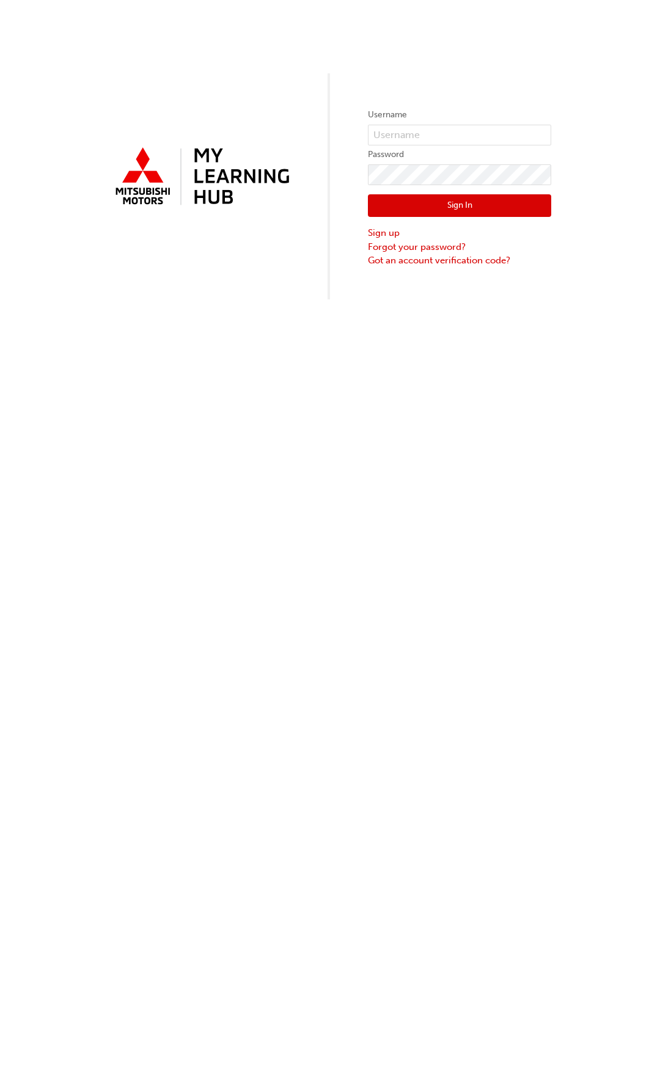  What do you see at coordinates (460, 135) in the screenshot?
I see `input: Username` at bounding box center [460, 135].